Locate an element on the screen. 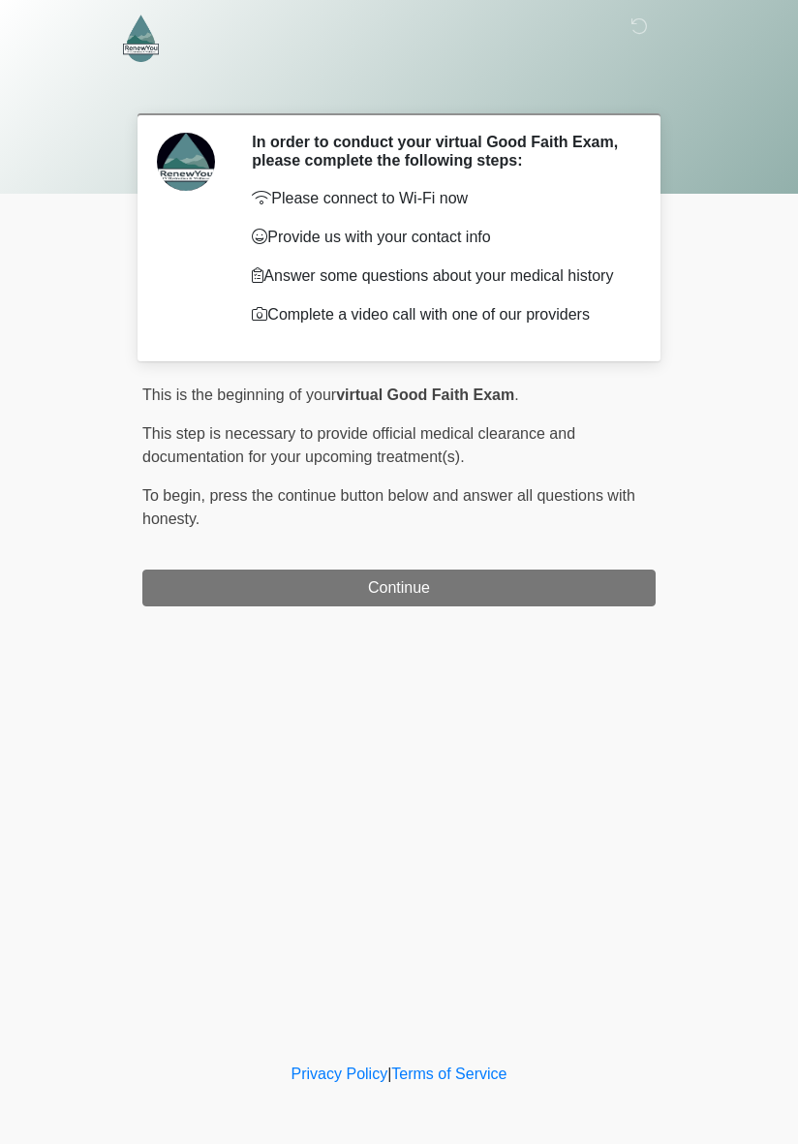  span: To begin, is located at coordinates (175, 495).